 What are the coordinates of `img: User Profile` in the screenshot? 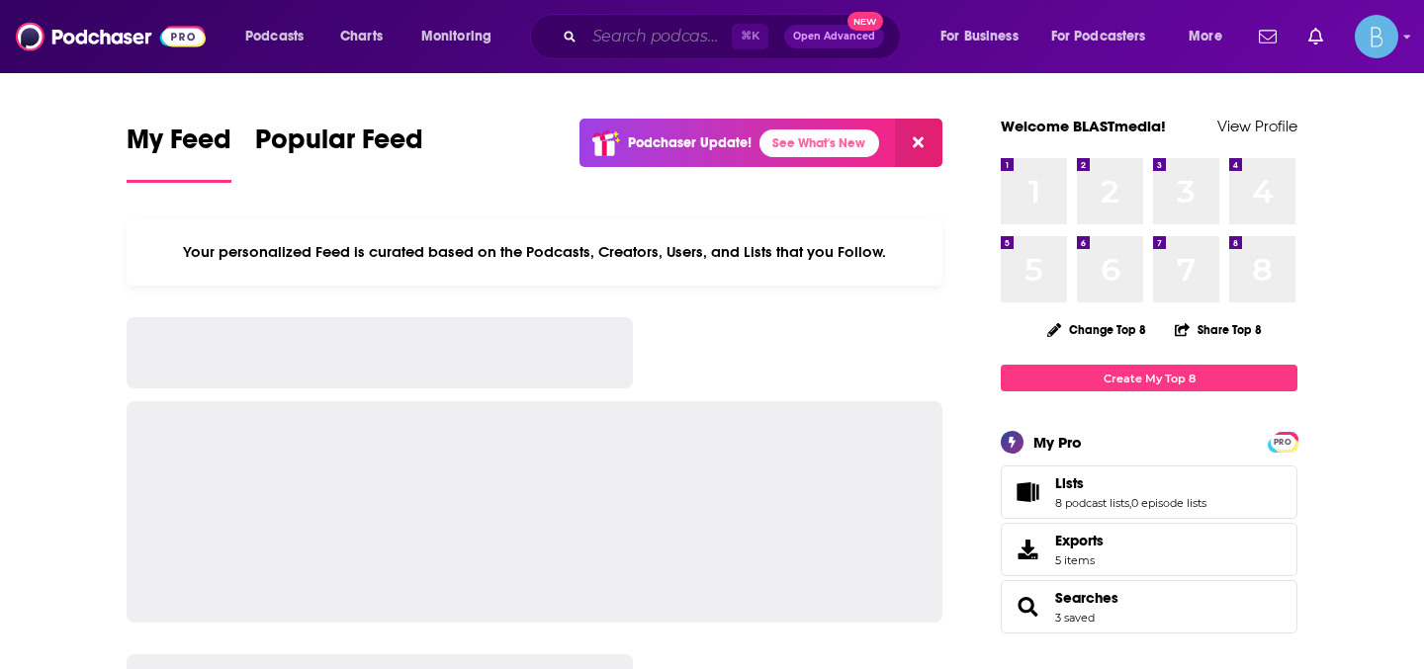 It's located at (1377, 37).